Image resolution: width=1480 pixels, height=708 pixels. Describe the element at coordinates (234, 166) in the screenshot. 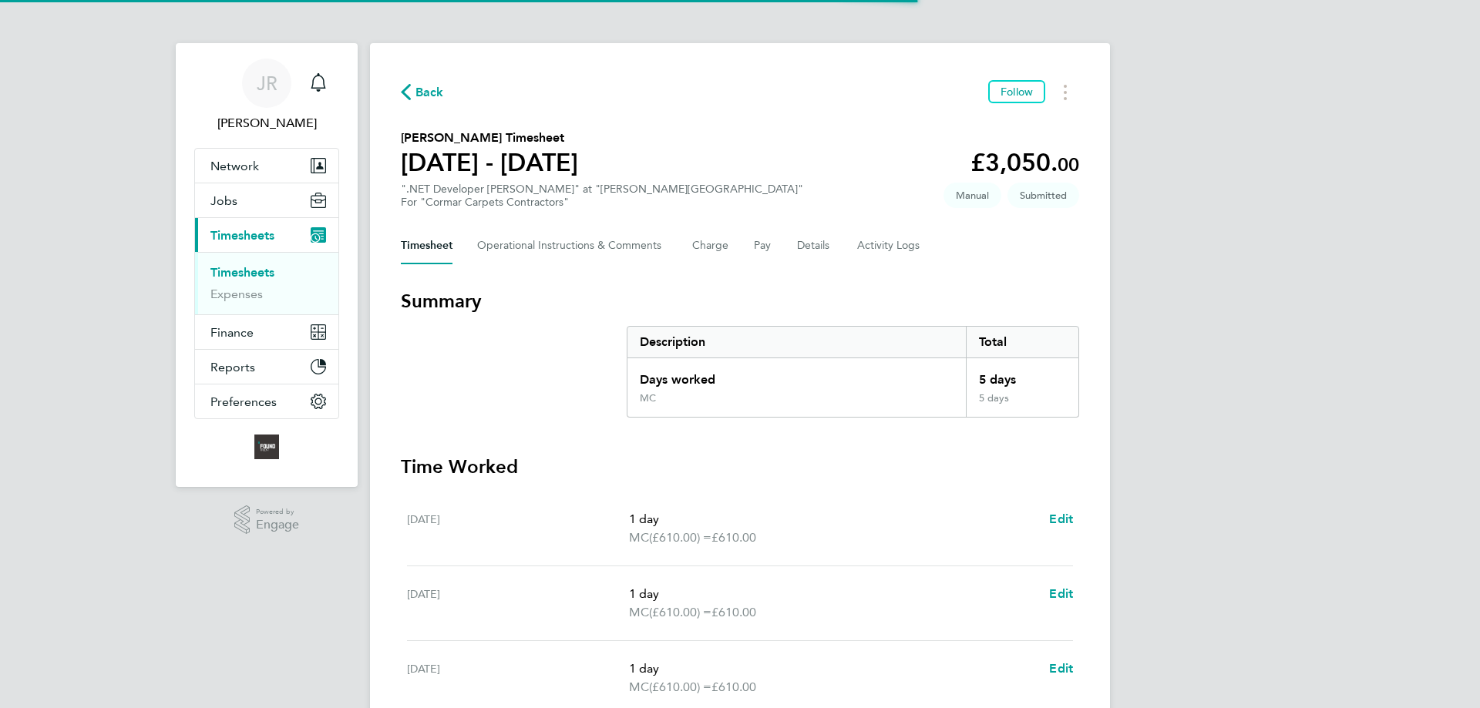

I see `span: Network` at that location.